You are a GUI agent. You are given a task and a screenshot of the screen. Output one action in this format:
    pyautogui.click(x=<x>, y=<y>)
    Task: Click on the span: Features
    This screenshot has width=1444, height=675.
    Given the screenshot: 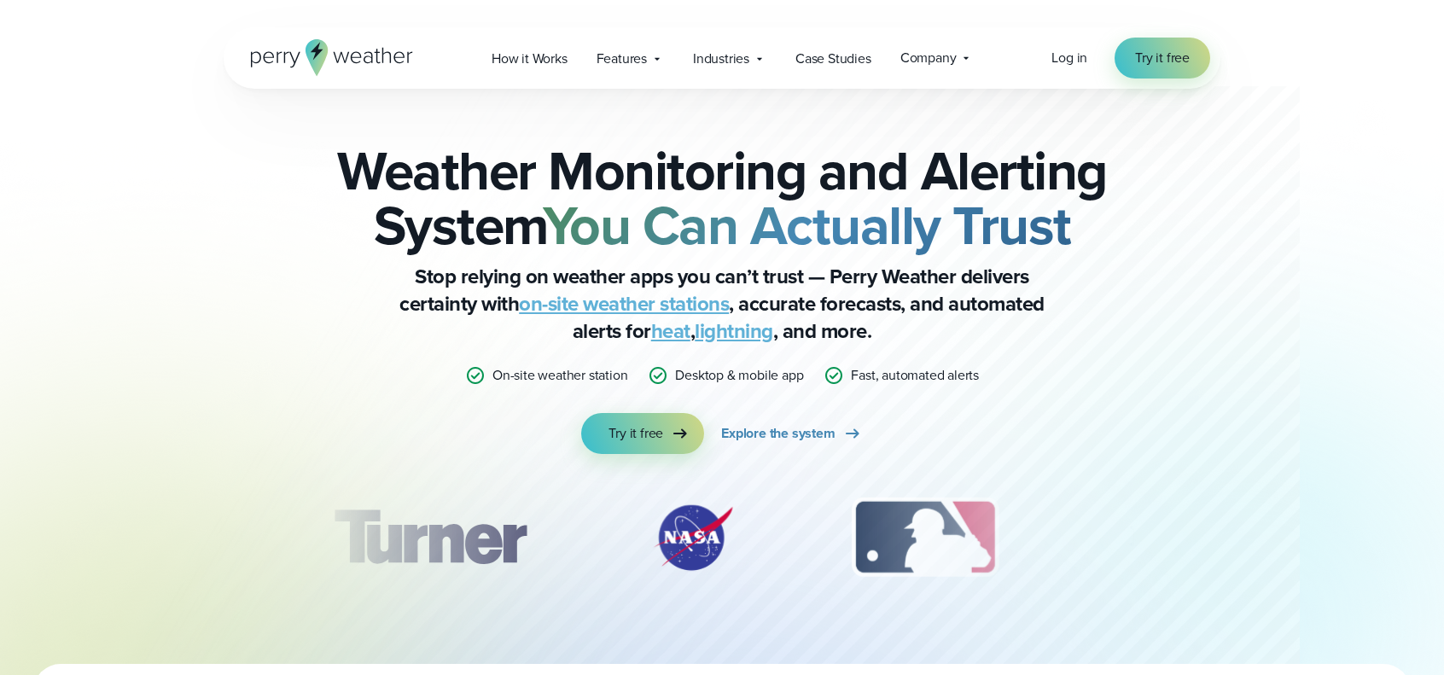 What is the action you would take?
    pyautogui.click(x=621, y=59)
    